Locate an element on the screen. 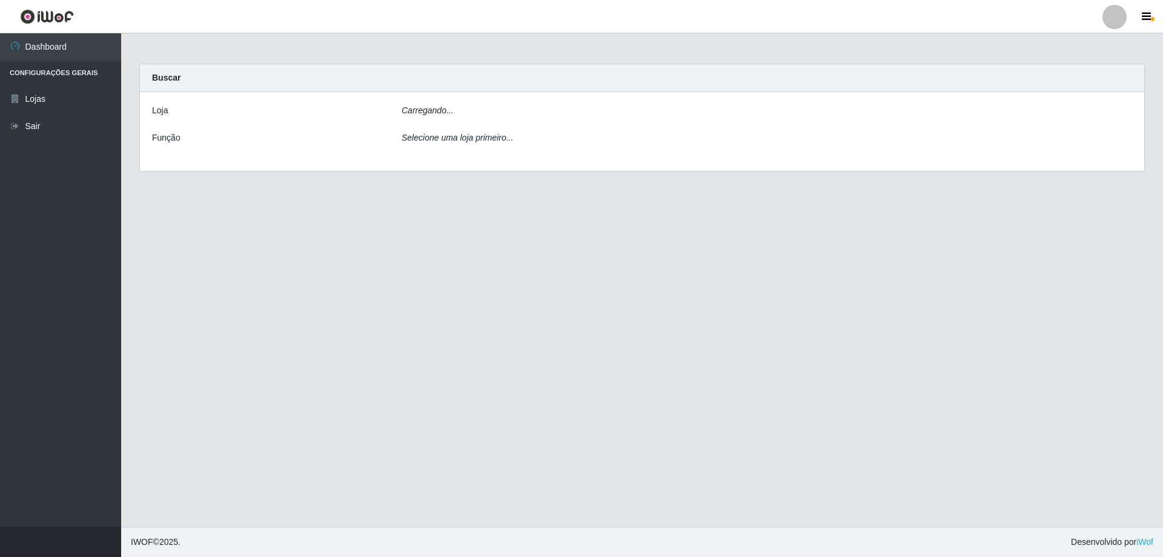  span: © 2025 . is located at coordinates (156, 541).